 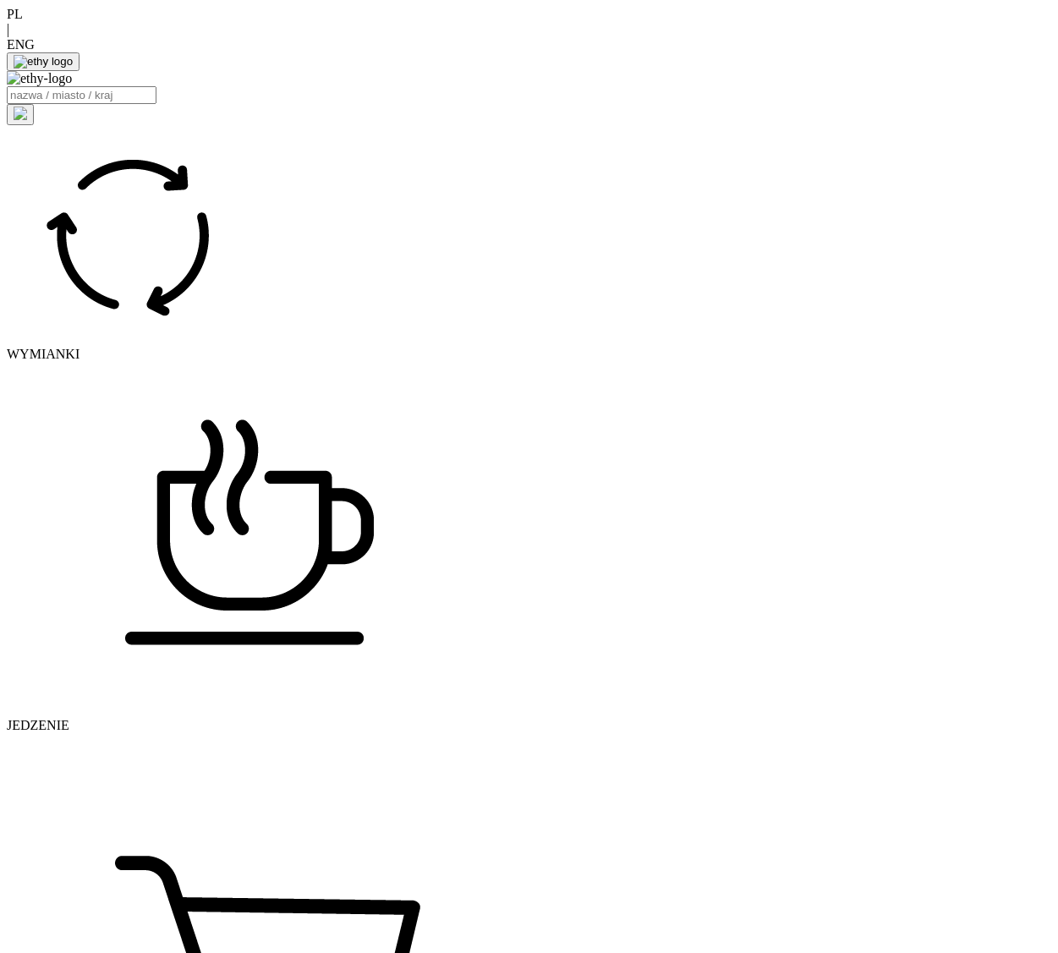 I want to click on img: search.svg, so click(x=20, y=113).